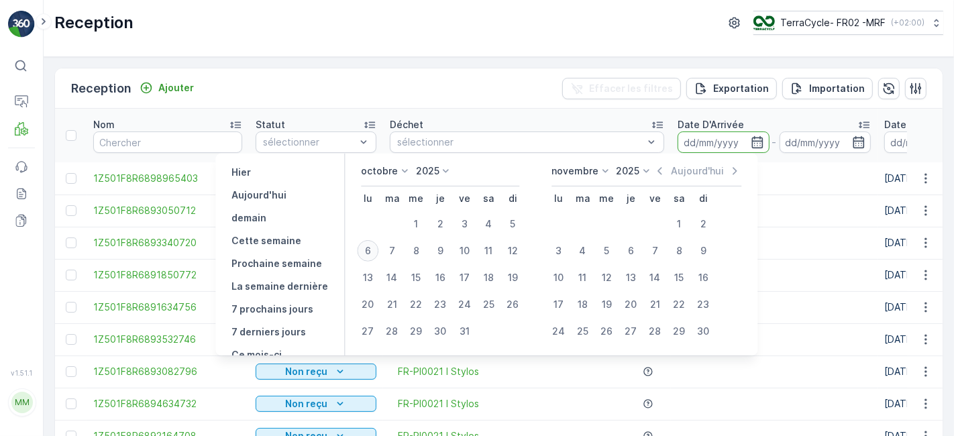 This screenshot has width=954, height=436. I want to click on button: Ce mois-ci, so click(256, 355).